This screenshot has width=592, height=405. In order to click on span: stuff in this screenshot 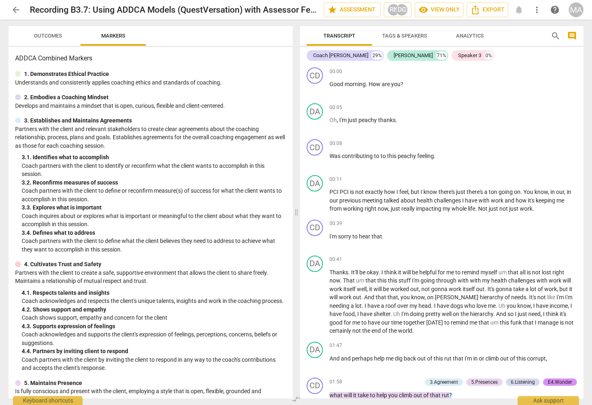, I will do `click(405, 281)`.